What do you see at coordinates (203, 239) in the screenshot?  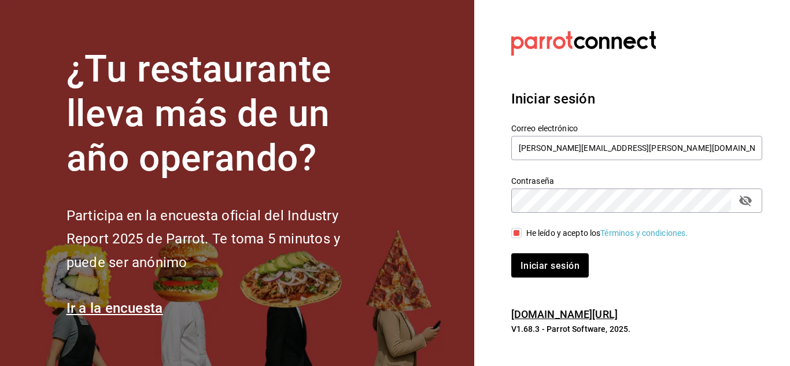 I see `font: Participa en la encuesta oficial del Industry Report 2025 de Parrot. Te toma 5 minutos y puede se...` at bounding box center [203, 239].